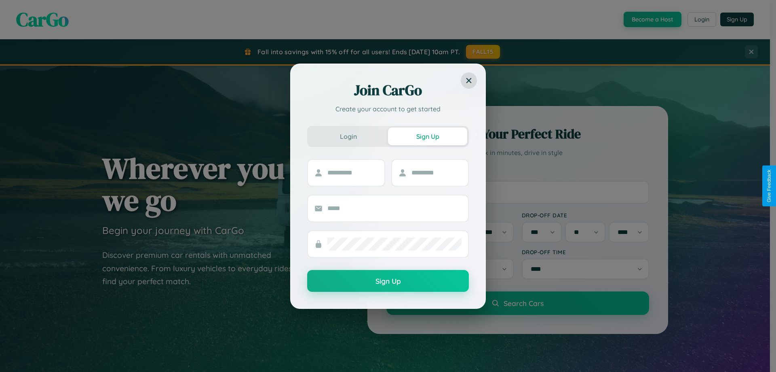 Image resolution: width=776 pixels, height=372 pixels. I want to click on div: Give Feedback, so click(770, 186).